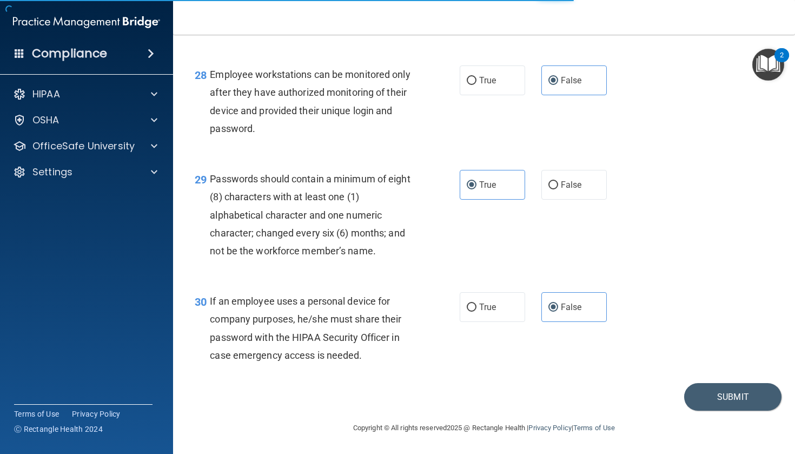 The image size is (795, 454). What do you see at coordinates (46, 120) in the screenshot?
I see `p: OSHA` at bounding box center [46, 120].